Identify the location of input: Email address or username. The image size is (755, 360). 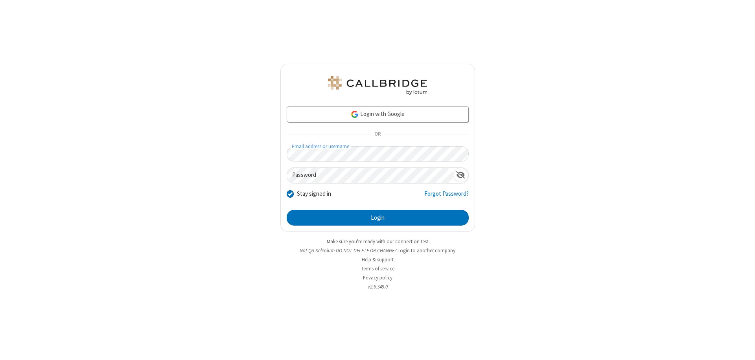
(377, 154).